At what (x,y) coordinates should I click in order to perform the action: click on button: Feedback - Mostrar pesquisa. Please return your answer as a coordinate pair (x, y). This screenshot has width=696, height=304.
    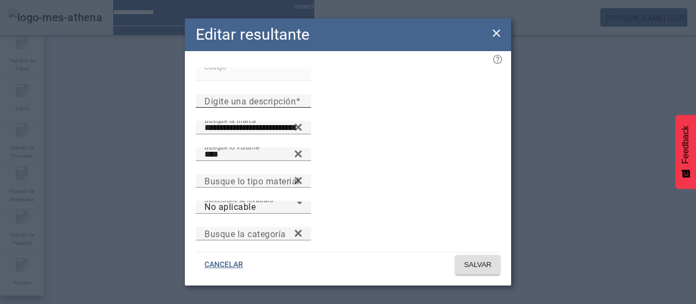
    Looking at the image, I should click on (686, 152).